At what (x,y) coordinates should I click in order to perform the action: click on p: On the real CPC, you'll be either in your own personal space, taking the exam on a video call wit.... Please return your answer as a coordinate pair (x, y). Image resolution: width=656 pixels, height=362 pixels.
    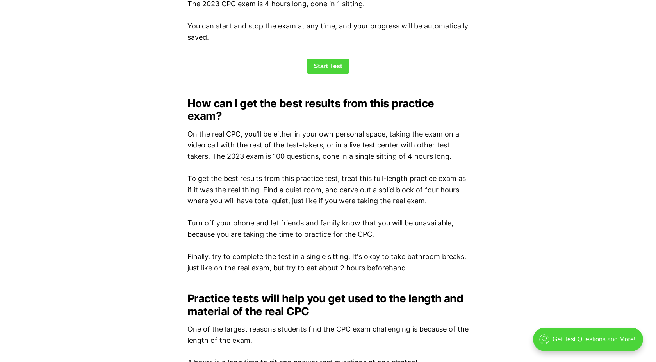
    Looking at the image, I should click on (328, 146).